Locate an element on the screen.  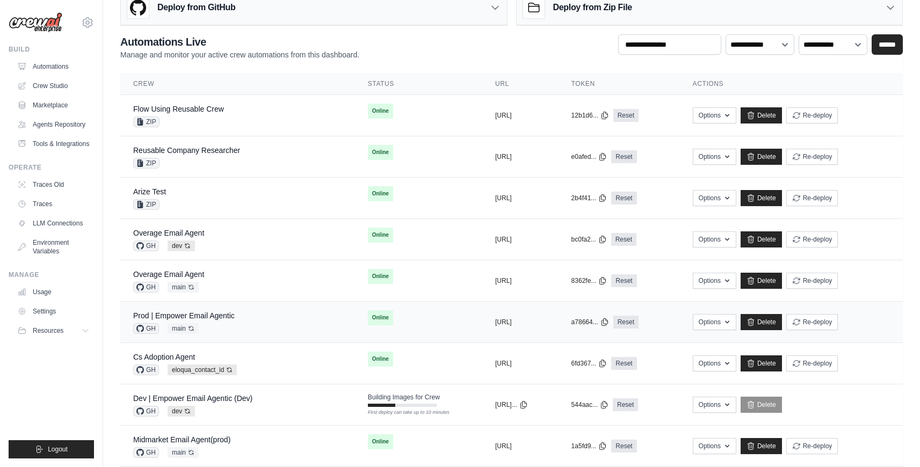
div: Operate is located at coordinates (51, 168).